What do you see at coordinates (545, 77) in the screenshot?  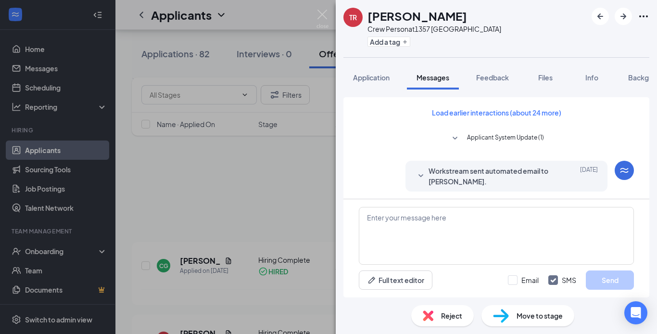 I see `span: Files` at bounding box center [545, 77].